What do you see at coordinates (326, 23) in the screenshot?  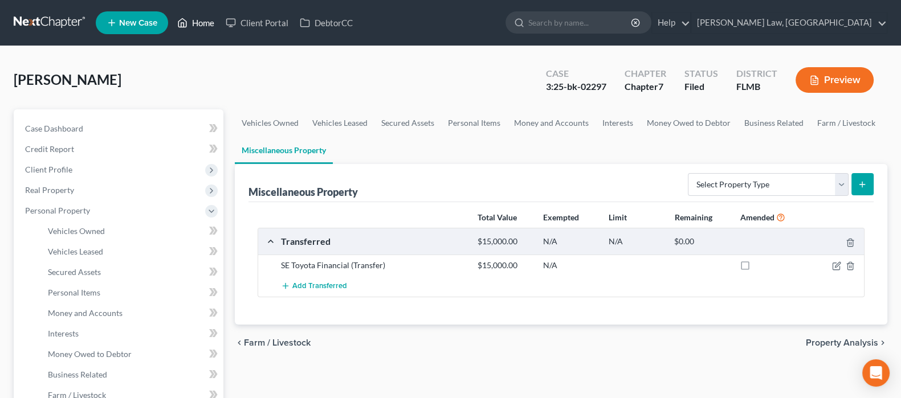 I see `a: DebtorCC` at bounding box center [326, 23].